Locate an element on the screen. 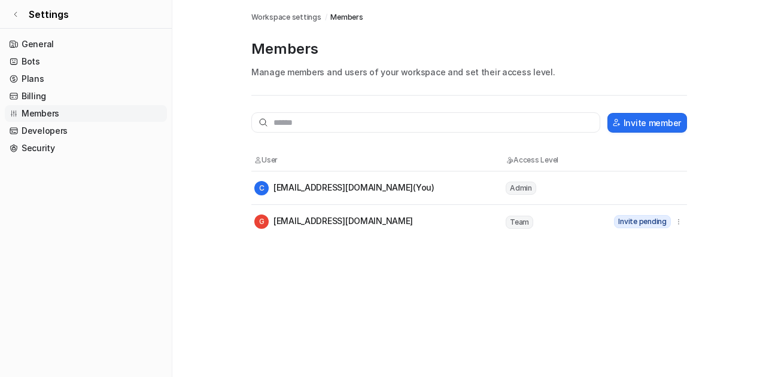 The width and height of the screenshot is (766, 377). a: Security is located at coordinates (86, 148).